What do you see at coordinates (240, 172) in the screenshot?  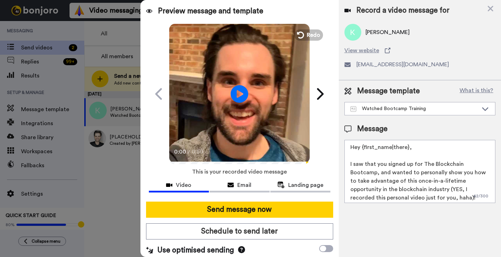 I see `span: This is your recorded video message` at bounding box center [240, 172].